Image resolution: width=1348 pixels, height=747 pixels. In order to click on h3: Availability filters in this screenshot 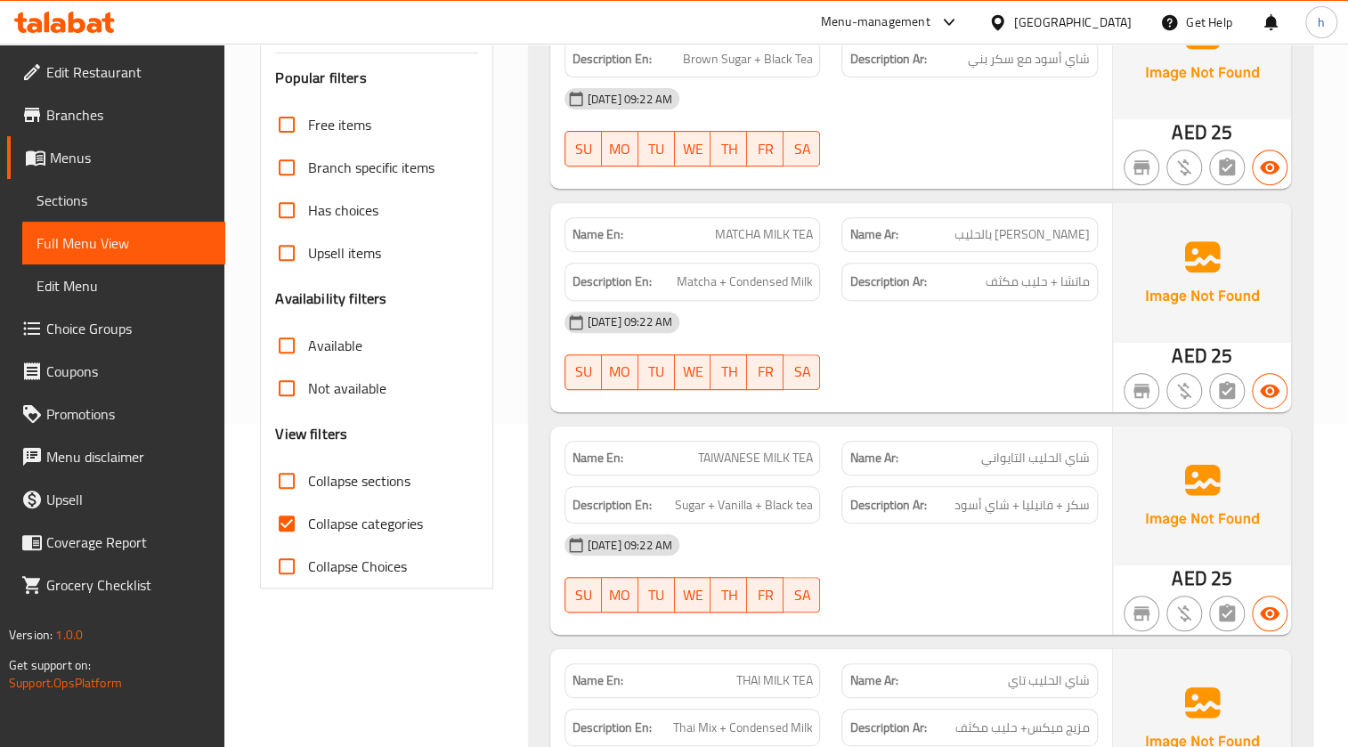, I will do `click(330, 298)`.